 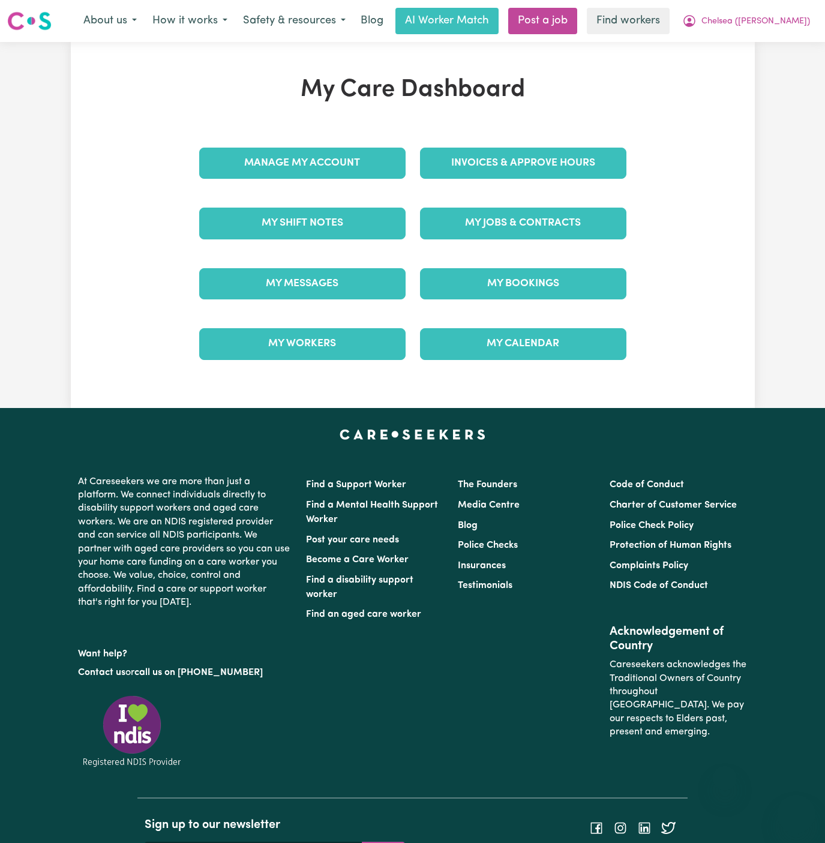 I want to click on a: Police Check Policy, so click(x=652, y=526).